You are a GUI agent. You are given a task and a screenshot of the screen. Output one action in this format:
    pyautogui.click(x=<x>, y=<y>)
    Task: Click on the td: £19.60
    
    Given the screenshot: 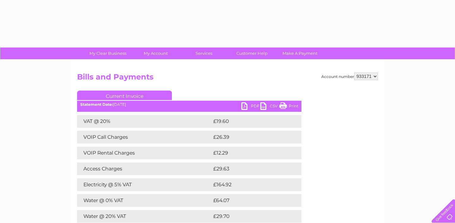 What is the action you would take?
    pyautogui.click(x=250, y=121)
    